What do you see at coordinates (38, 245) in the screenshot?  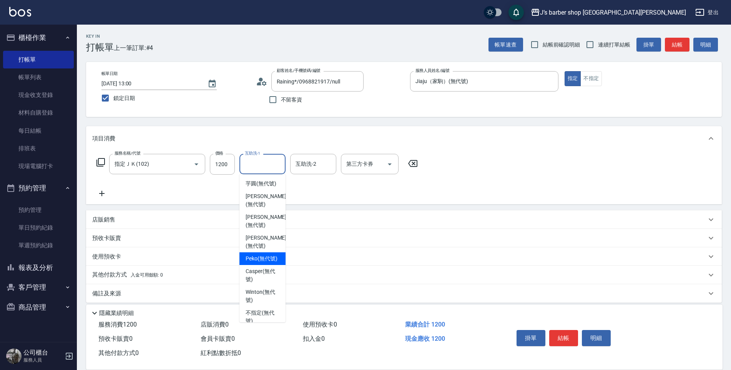 I see `a: 單週預約紀錄` at bounding box center [38, 245].